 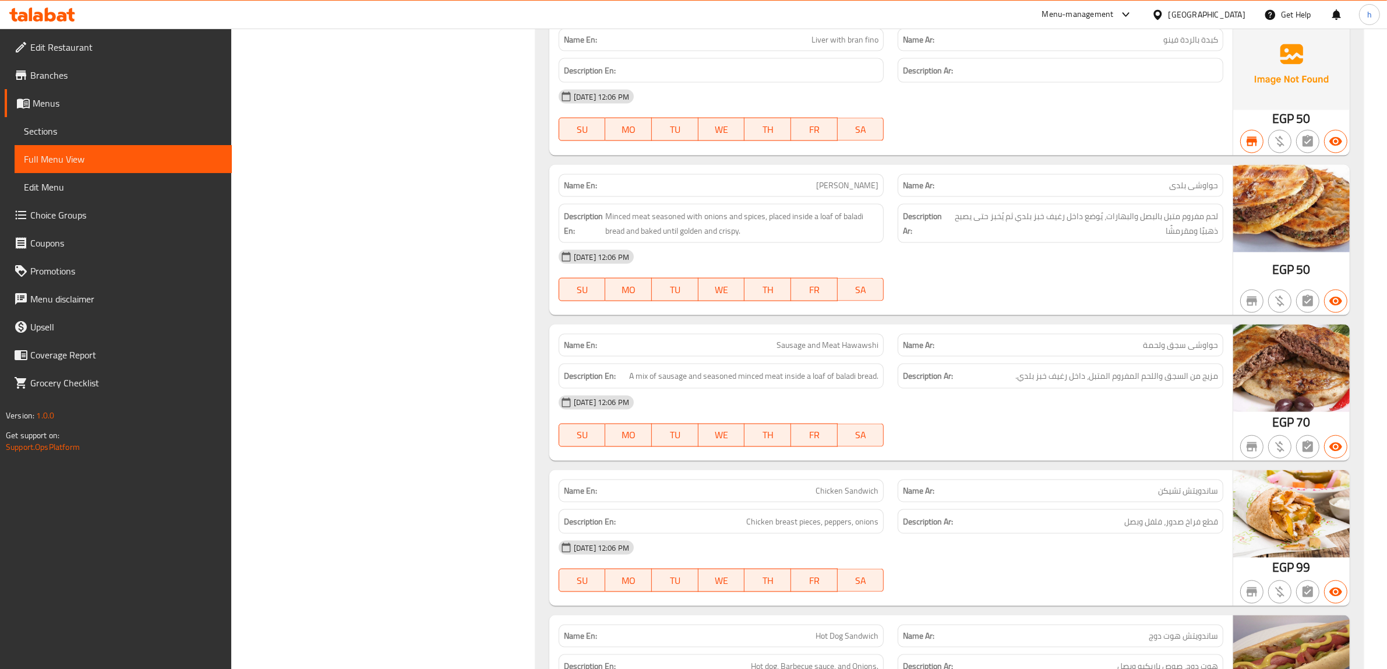 I want to click on span: A mix of sausage and seasoned minced meat inside a loaf of baladi bread., so click(x=754, y=376).